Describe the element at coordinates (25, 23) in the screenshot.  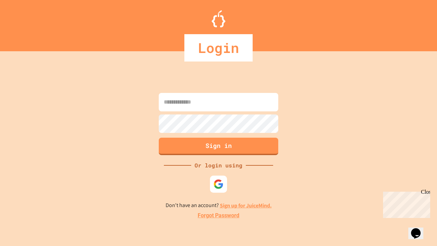
I see `div: Chat with us now!Close` at that location.